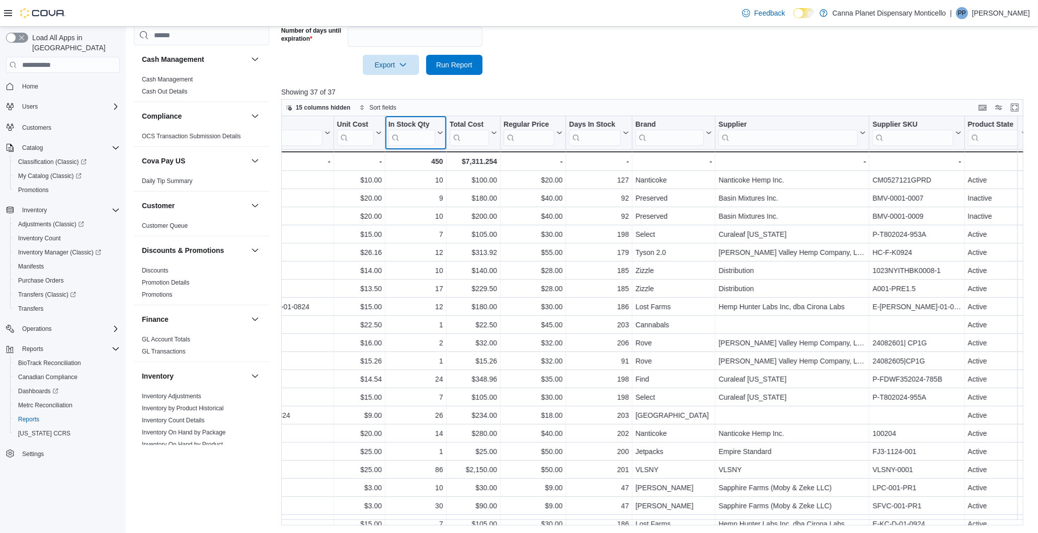 This screenshot has height=533, width=1038. What do you see at coordinates (67, 309) in the screenshot?
I see `button: Transfers` at bounding box center [67, 309].